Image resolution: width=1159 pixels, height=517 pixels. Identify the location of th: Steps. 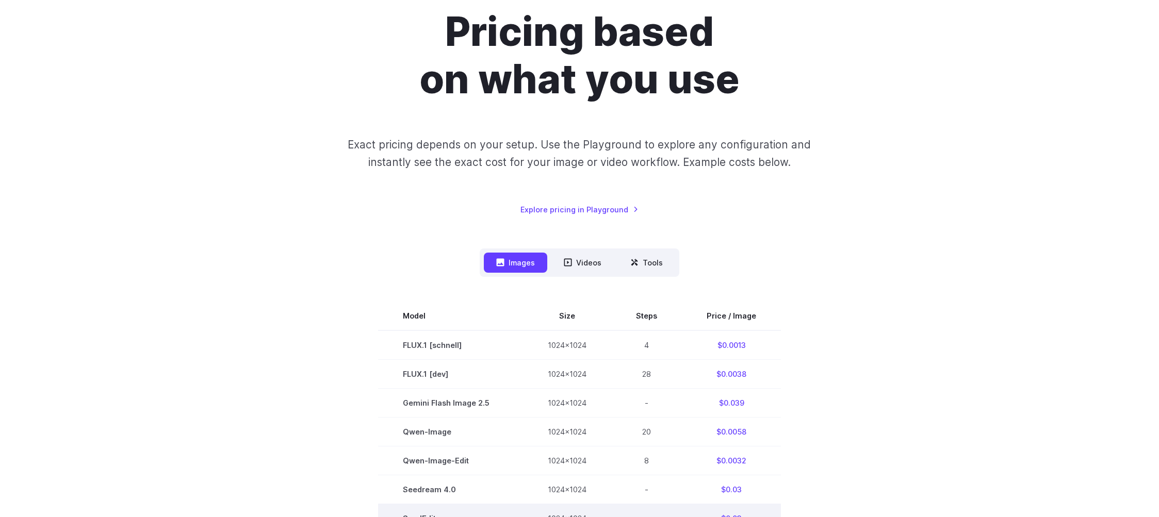
(646, 316).